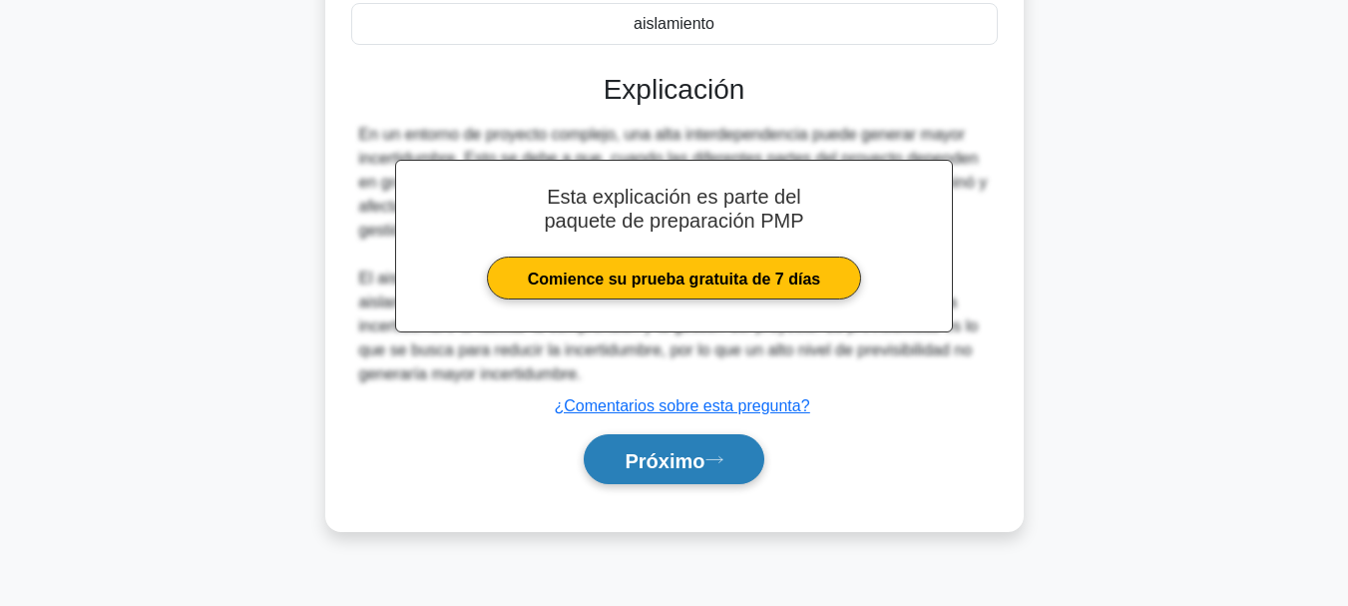 The width and height of the screenshot is (1348, 606). I want to click on font: Próximo, so click(664, 460).